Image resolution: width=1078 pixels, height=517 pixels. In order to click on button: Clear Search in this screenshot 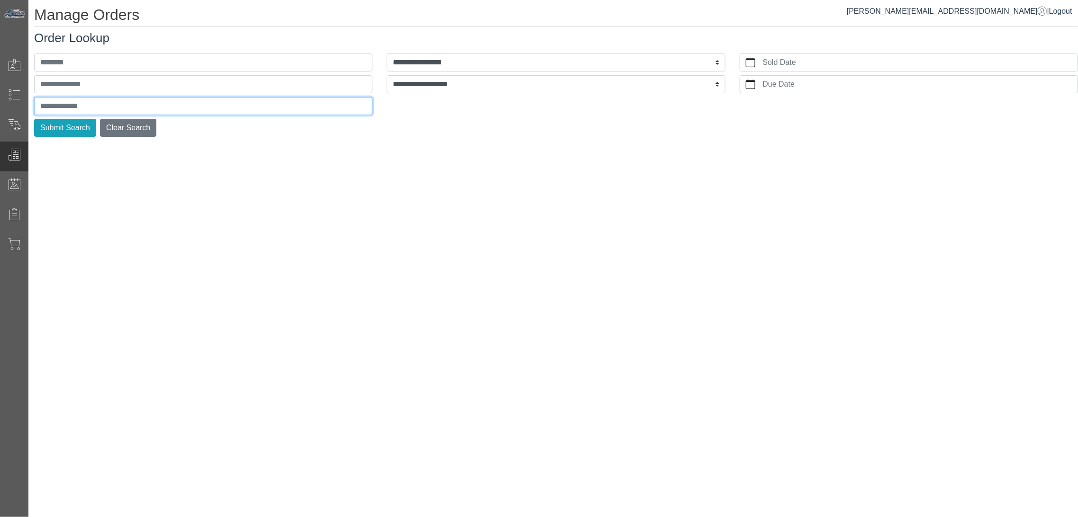, I will do `click(128, 128)`.